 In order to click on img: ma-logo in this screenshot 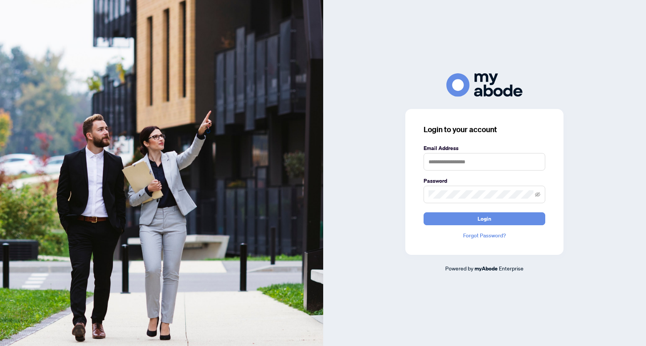, I will do `click(484, 85)`.